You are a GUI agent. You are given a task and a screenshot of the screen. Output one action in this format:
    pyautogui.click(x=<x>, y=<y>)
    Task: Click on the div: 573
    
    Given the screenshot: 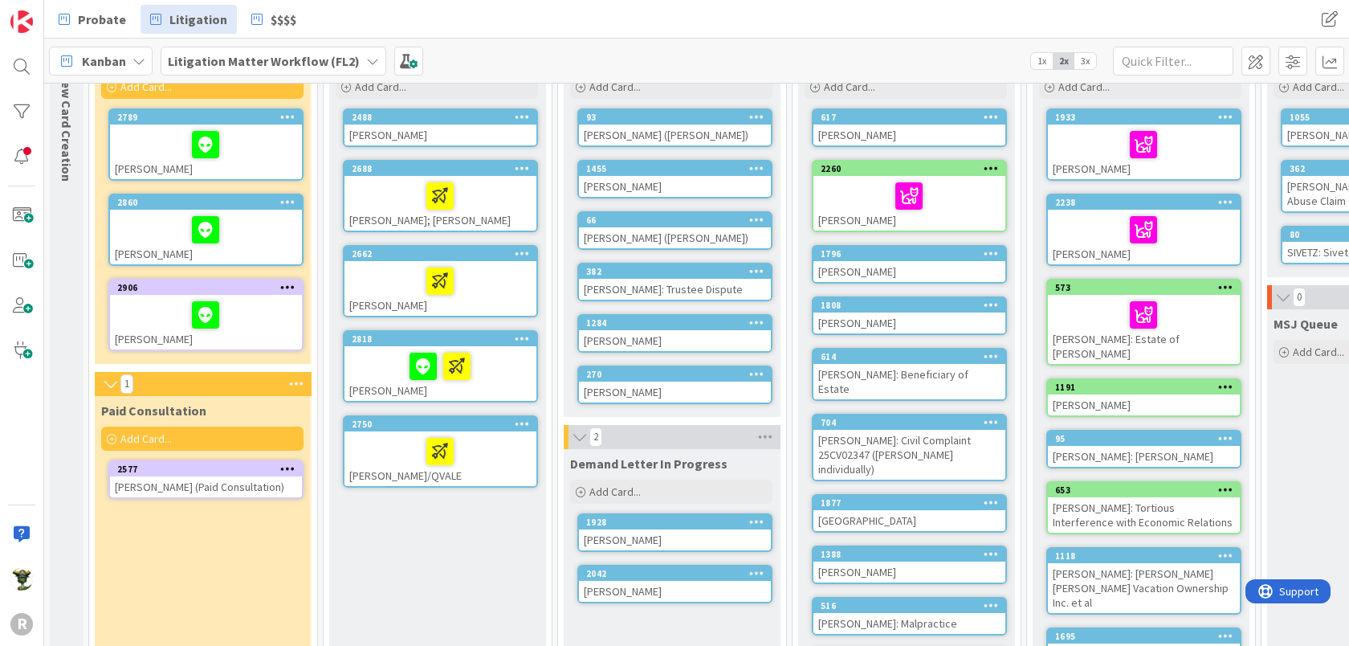 What is the action you would take?
    pyautogui.click(x=1143, y=287)
    